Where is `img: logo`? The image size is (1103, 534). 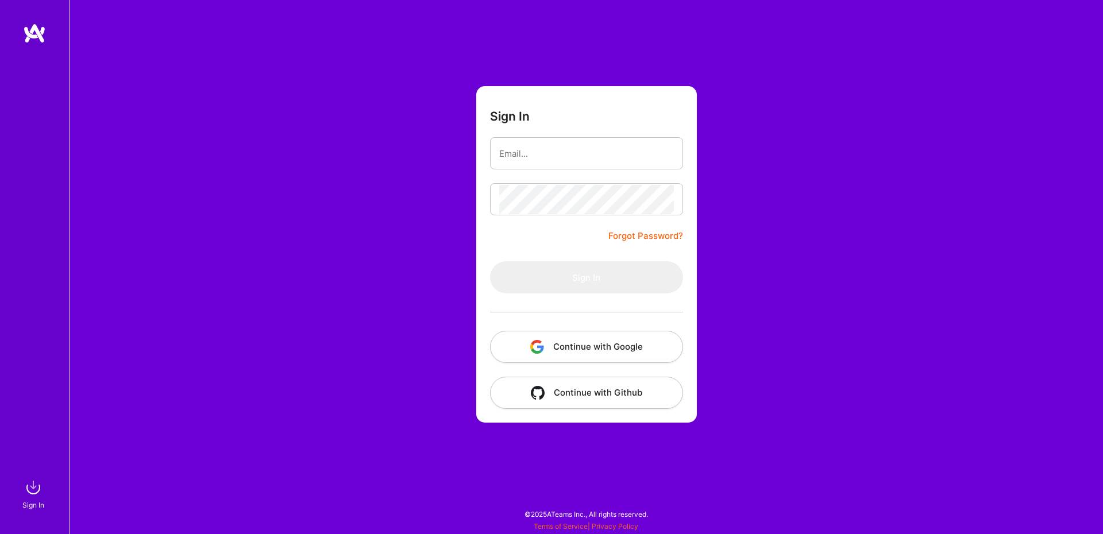 img: logo is located at coordinates (34, 33).